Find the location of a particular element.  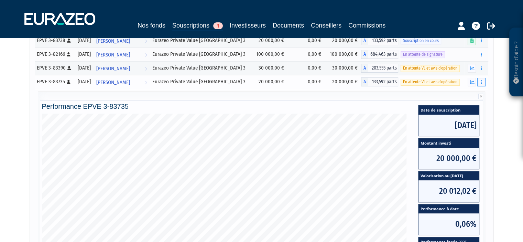

a: Souscriptions1 is located at coordinates (198, 26).